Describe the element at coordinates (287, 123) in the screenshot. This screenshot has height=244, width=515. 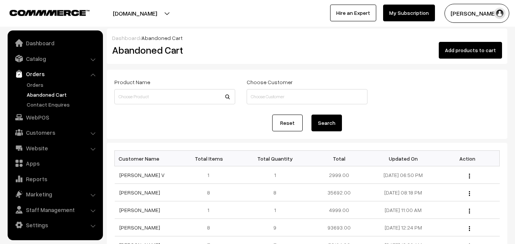
I see `a: Reset` at that location.